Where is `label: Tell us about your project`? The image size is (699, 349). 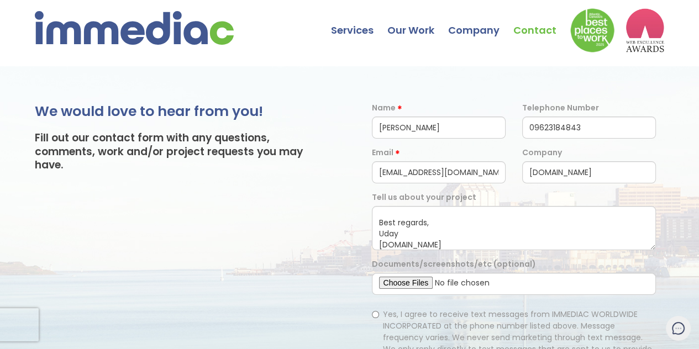
label: Tell us about your project is located at coordinates (424, 197).